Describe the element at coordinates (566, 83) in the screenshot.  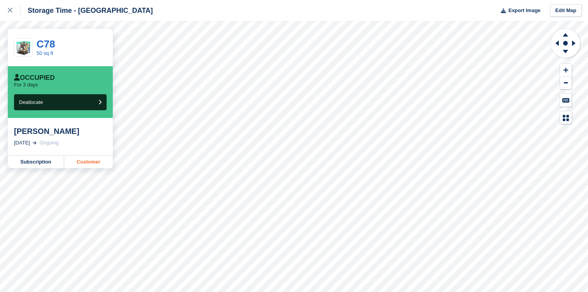
I see `button: Zoom Out` at that location.